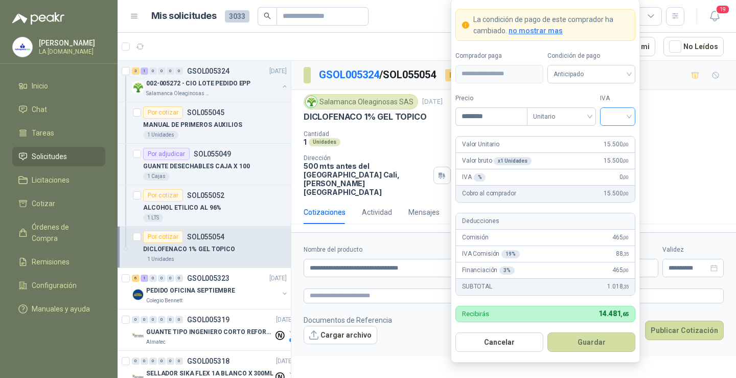 The height and width of the screenshot is (378, 736). What do you see at coordinates (305, 142) in the screenshot?
I see `p: 1` at bounding box center [305, 142].